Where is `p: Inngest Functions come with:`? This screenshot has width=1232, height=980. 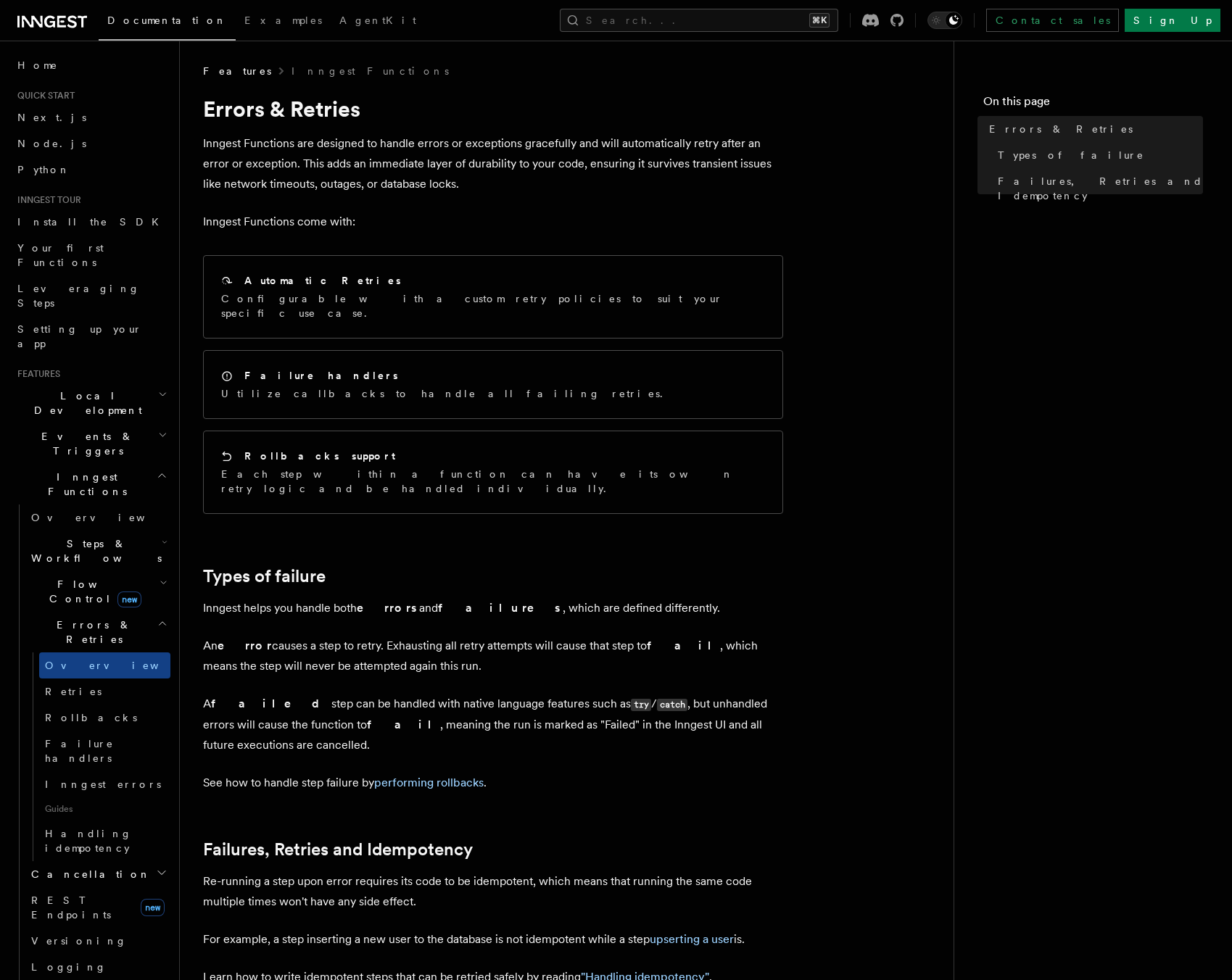 p: Inngest Functions come with: is located at coordinates (493, 222).